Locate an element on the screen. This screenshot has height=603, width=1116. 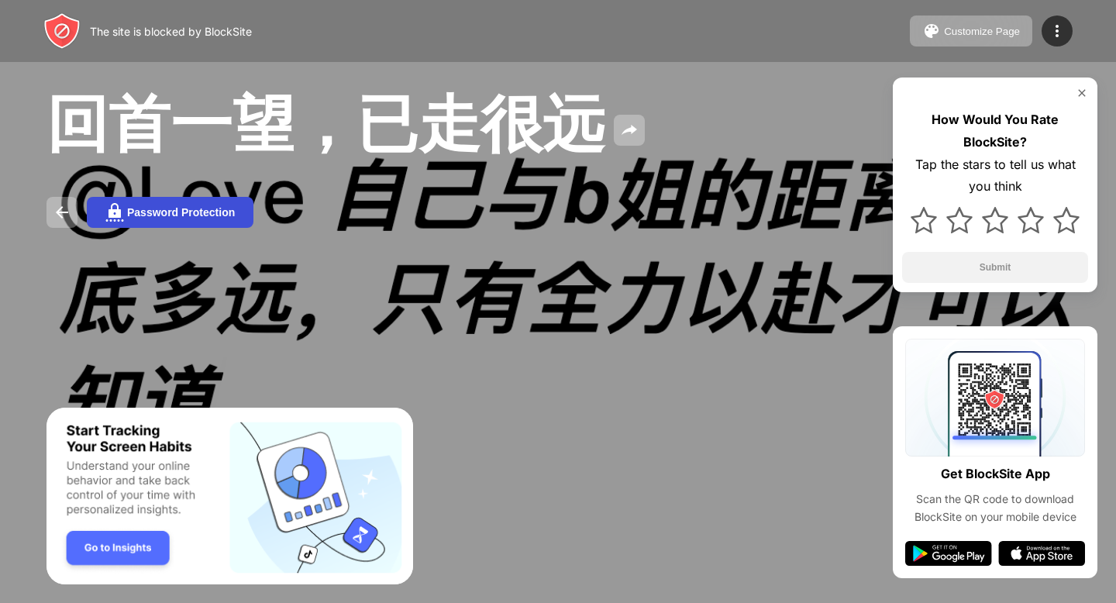
button: Customize Page is located at coordinates (971, 31).